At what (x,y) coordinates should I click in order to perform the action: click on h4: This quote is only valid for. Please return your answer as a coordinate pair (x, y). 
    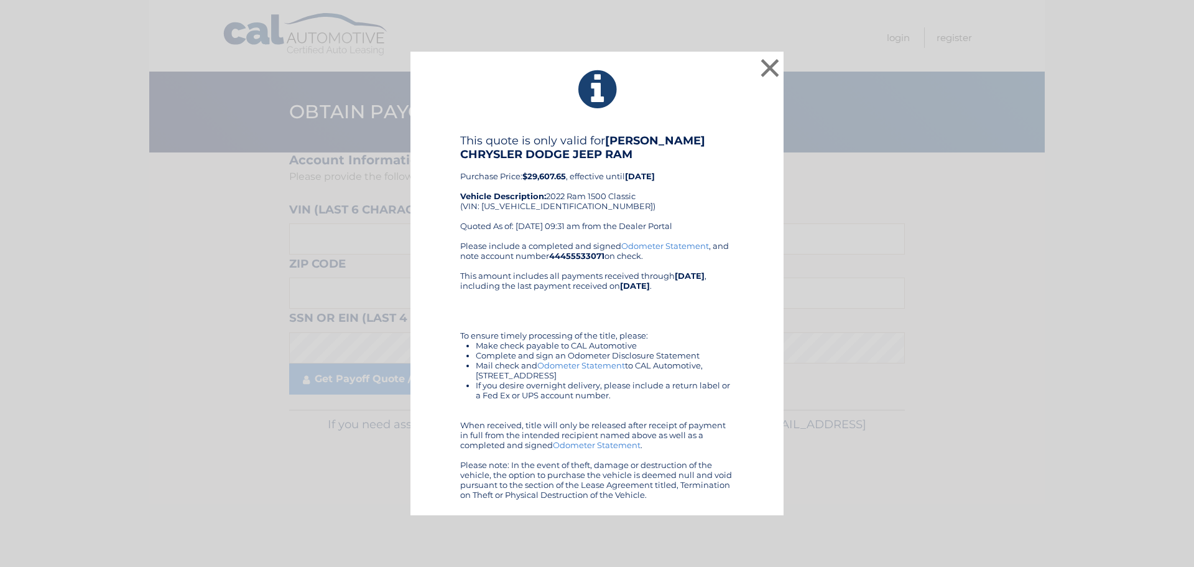
    Looking at the image, I should click on (597, 147).